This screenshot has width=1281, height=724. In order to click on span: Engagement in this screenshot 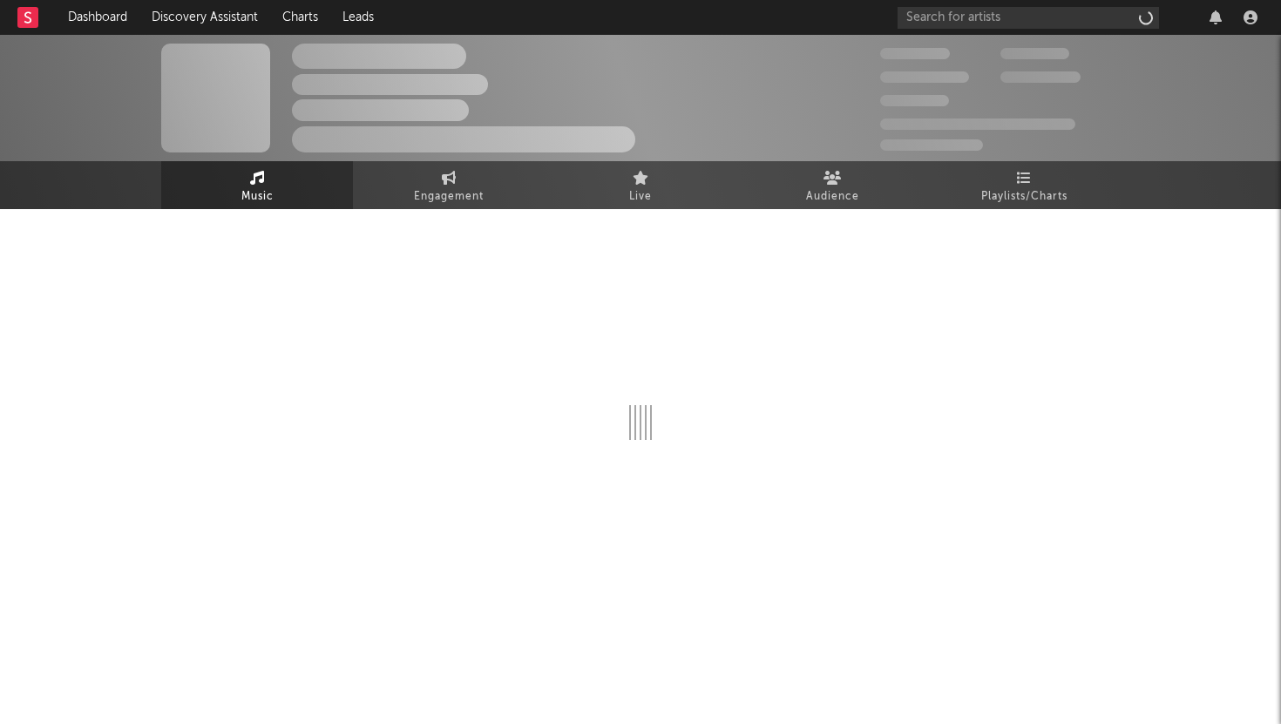, I will do `click(449, 197)`.